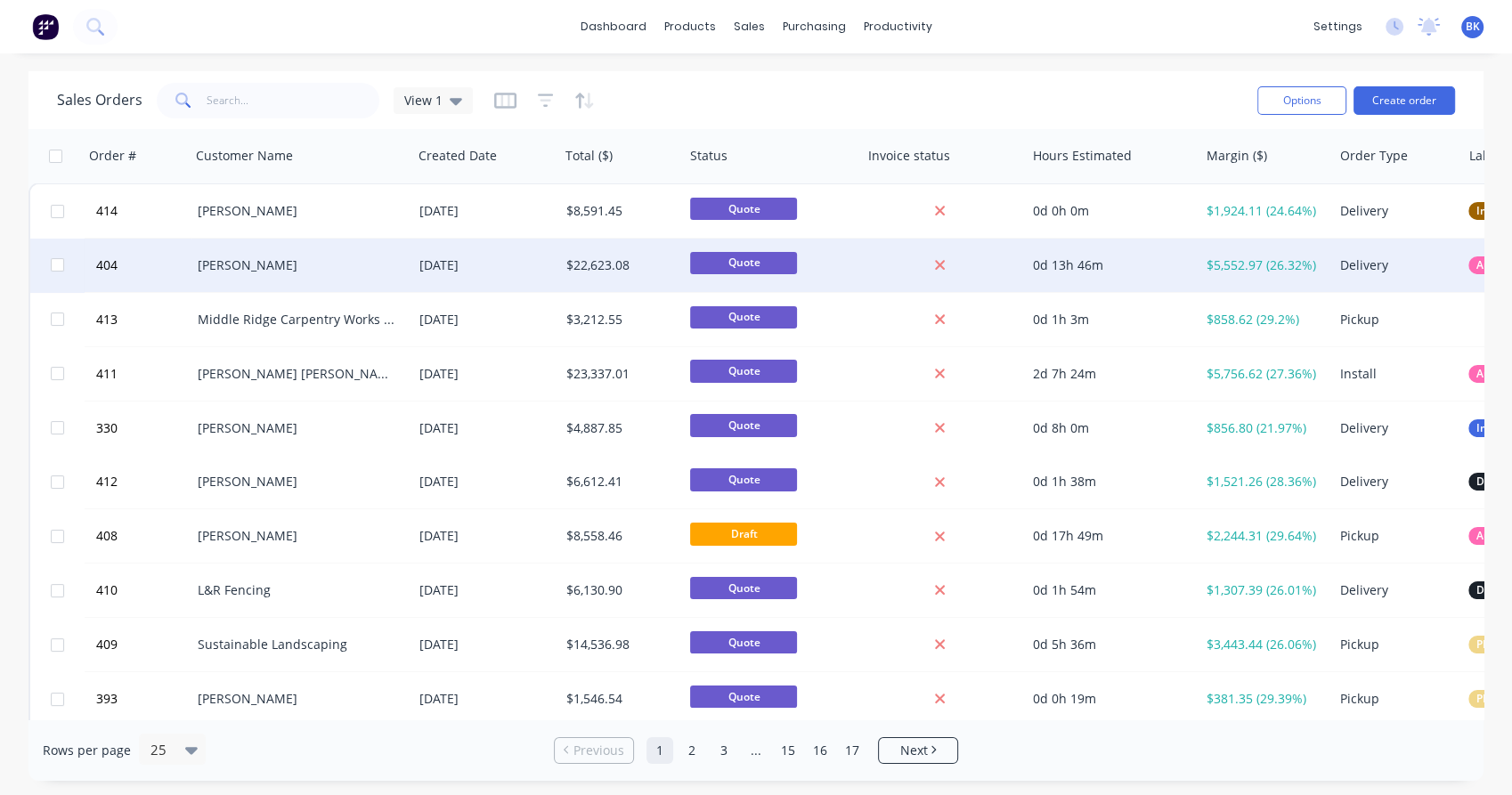  I want to click on span: Previous, so click(598, 750).